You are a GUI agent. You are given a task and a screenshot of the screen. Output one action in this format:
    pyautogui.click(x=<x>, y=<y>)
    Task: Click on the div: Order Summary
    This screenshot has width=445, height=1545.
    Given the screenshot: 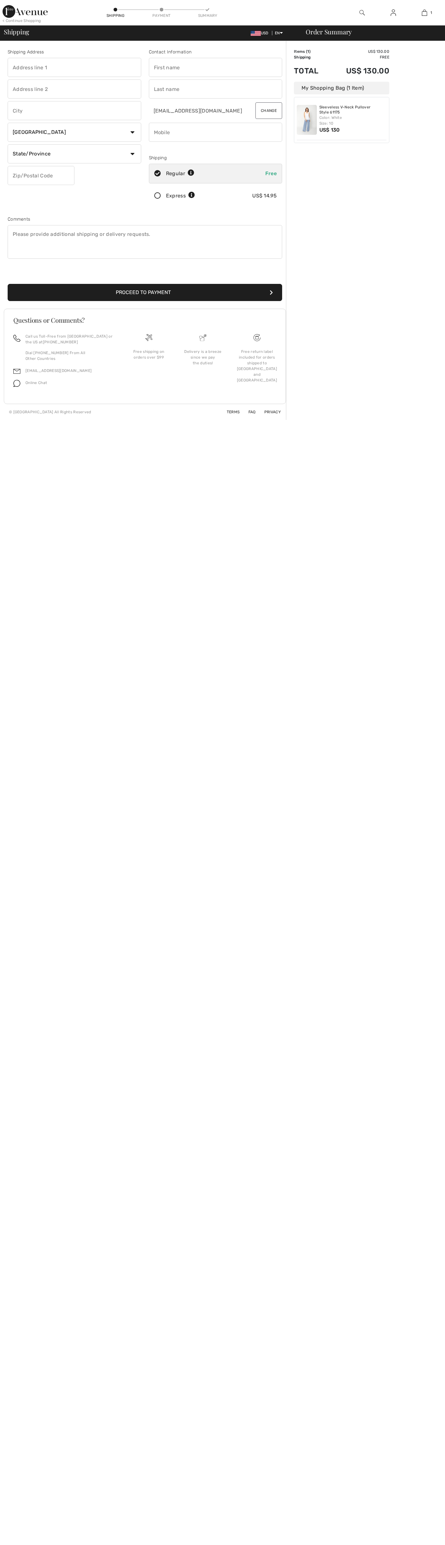 What is the action you would take?
    pyautogui.click(x=369, y=32)
    